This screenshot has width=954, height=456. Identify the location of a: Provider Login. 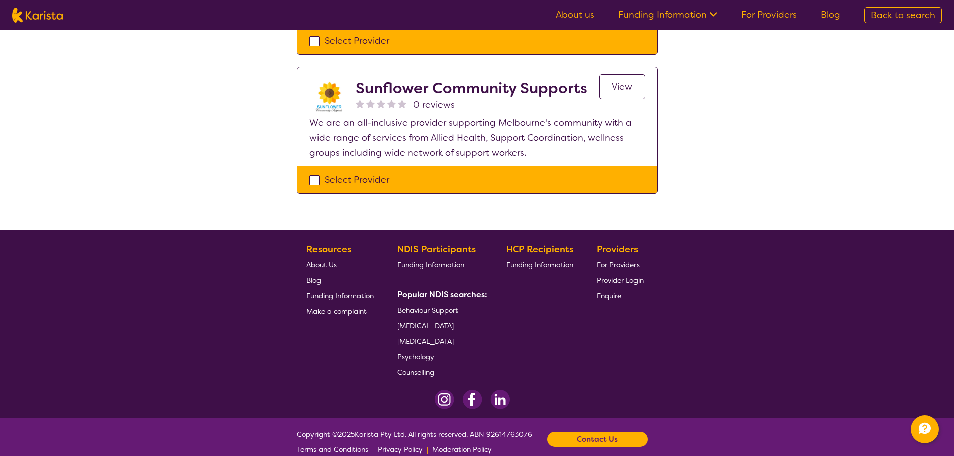
(620, 280).